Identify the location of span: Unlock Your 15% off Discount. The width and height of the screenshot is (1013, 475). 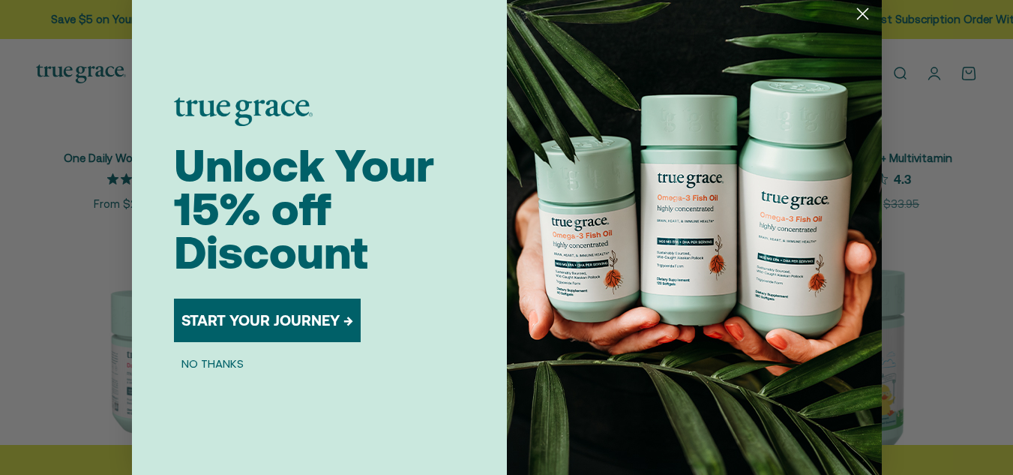
(304, 209).